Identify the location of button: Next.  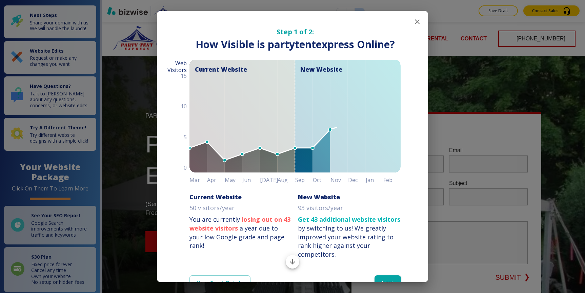
(388, 282).